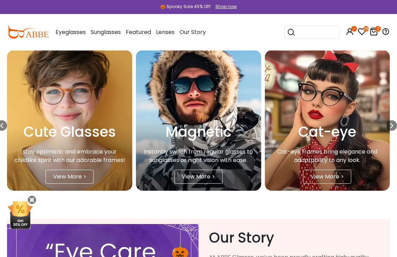 The width and height of the screenshot is (397, 257). What do you see at coordinates (327, 132) in the screenshot?
I see `div: Cat-eye` at bounding box center [327, 132].